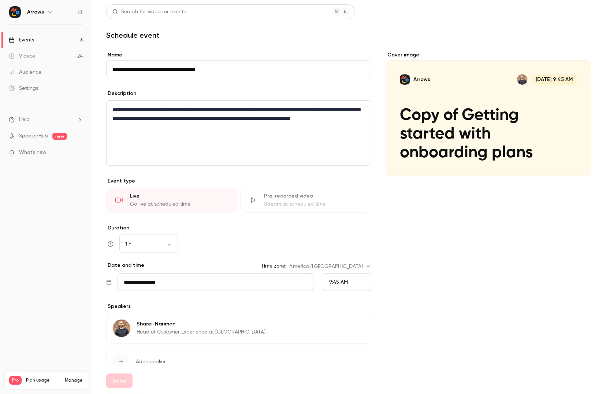 This screenshot has width=606, height=394. Describe the element at coordinates (338, 282) in the screenshot. I see `span: 9:45 AM` at that location.